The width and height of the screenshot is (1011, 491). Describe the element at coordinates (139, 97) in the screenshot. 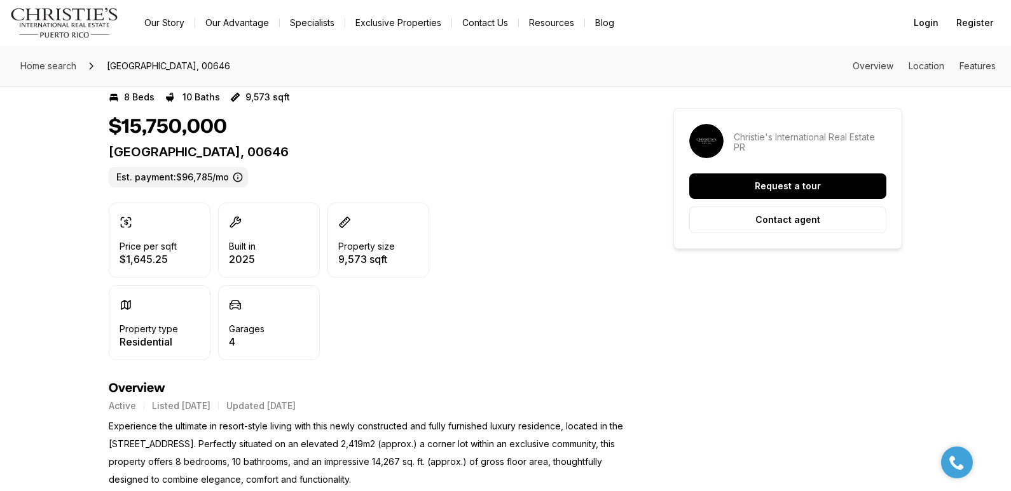

I see `p: 8 Beds` at that location.